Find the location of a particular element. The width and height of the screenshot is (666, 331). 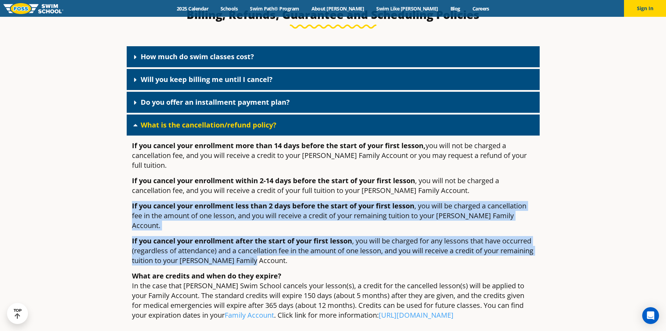

div: Will you keep billing me until I cancel? is located at coordinates (333, 79).